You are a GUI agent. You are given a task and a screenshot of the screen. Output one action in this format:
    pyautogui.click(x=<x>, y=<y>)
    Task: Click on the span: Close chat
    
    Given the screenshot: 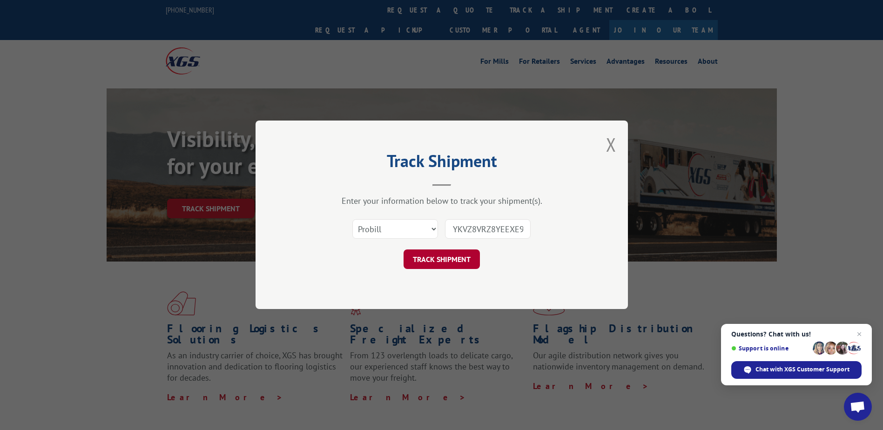 What is the action you would take?
    pyautogui.click(x=859, y=334)
    